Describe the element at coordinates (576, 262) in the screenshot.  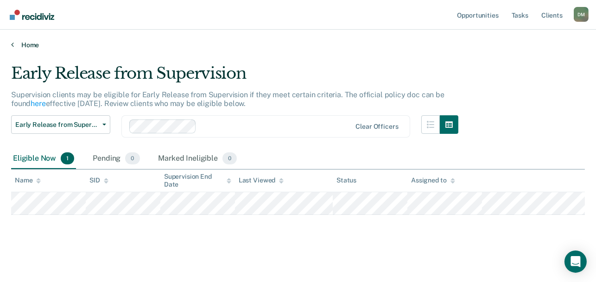
I see `div: Open Intercom Messenger` at that location.